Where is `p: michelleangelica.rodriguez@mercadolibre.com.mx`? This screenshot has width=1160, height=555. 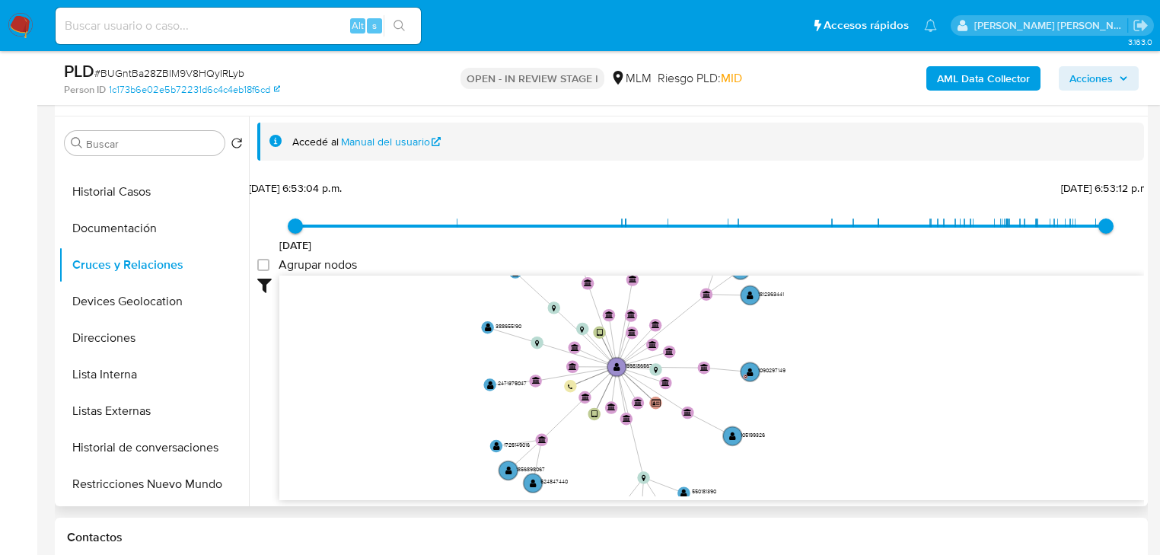 p: michelleangelica.rodriguez@mercadolibre.com.mx is located at coordinates (1052, 25).